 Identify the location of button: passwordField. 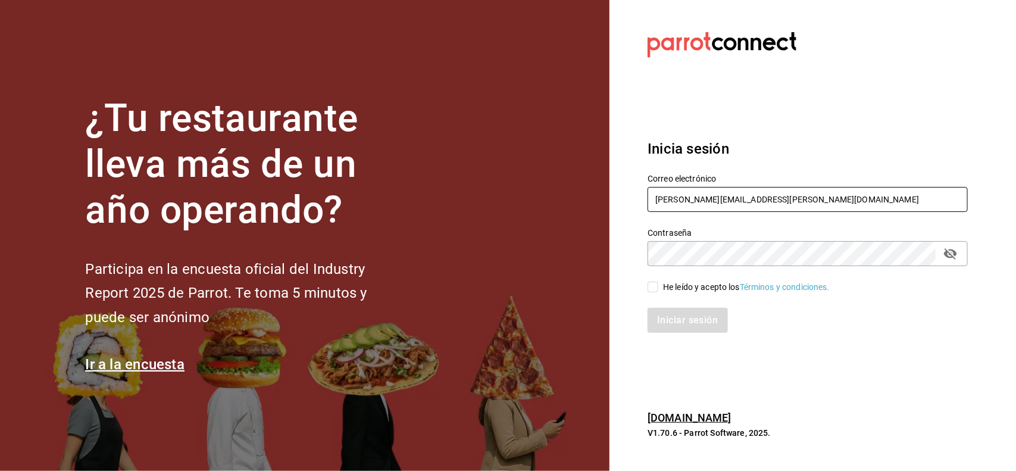
(951, 254).